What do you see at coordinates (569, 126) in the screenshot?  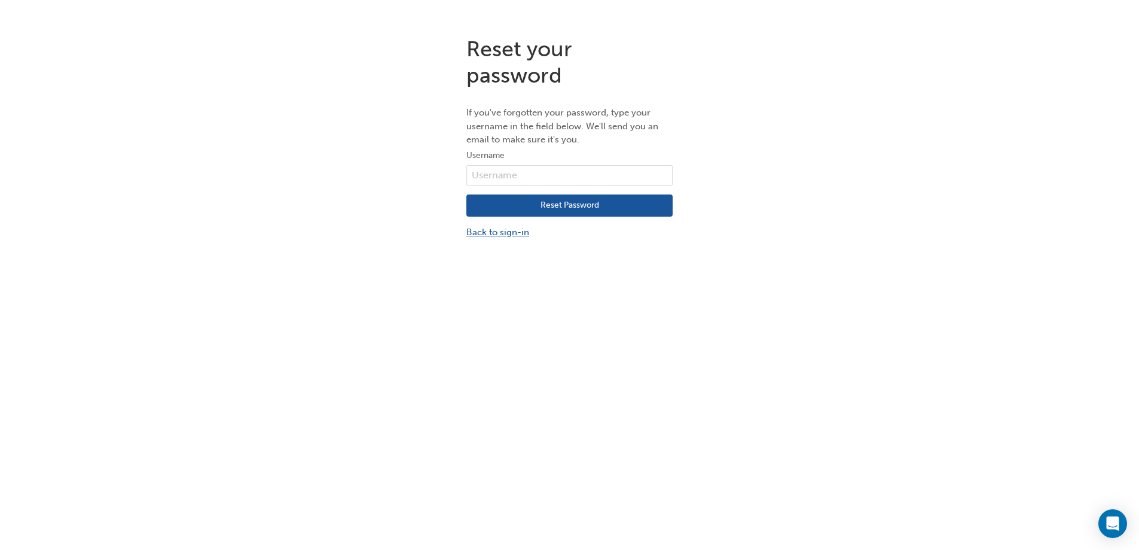 I see `p: If you've forgotten your password, type your username in the field below. We'll send you an email...` at bounding box center [569, 126].